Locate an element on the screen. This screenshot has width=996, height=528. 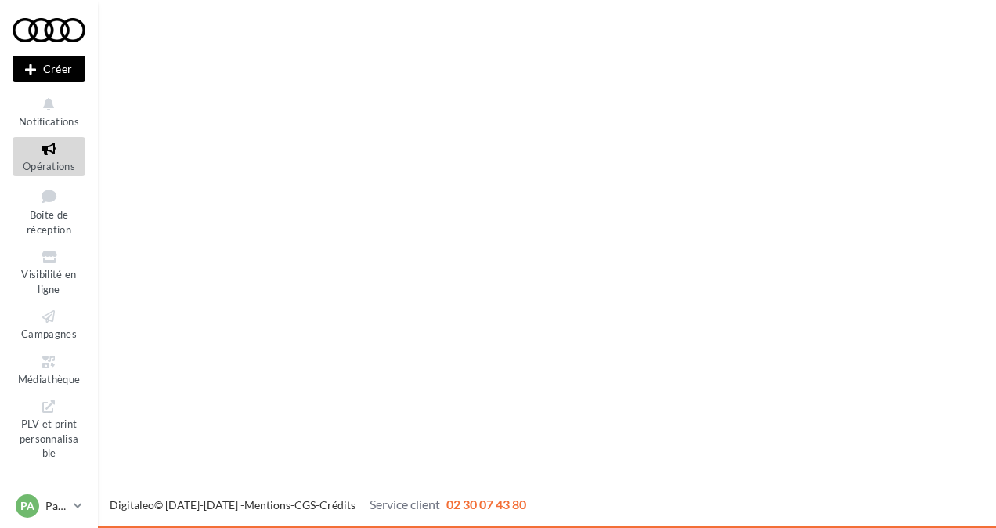
span: Opérations is located at coordinates (49, 166).